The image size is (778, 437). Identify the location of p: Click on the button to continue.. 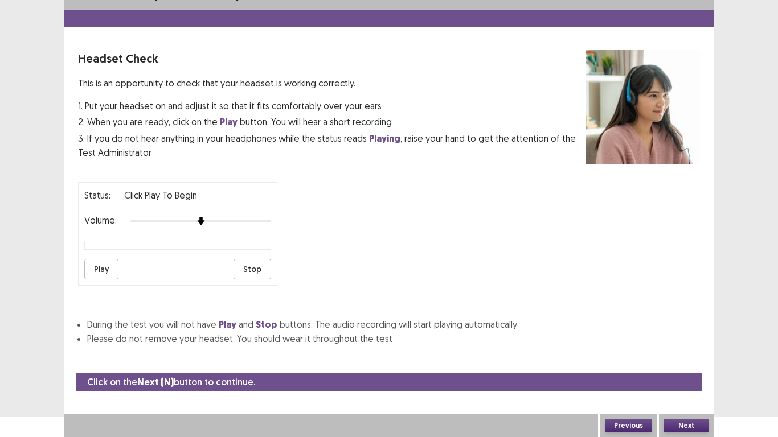
(171, 382).